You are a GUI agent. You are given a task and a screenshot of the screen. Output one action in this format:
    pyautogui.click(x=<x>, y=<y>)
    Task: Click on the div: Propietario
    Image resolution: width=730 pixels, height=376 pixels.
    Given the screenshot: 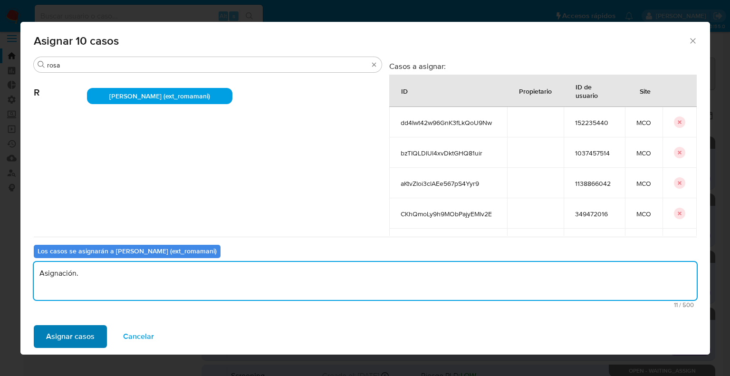 What is the action you would take?
    pyautogui.click(x=535, y=91)
    